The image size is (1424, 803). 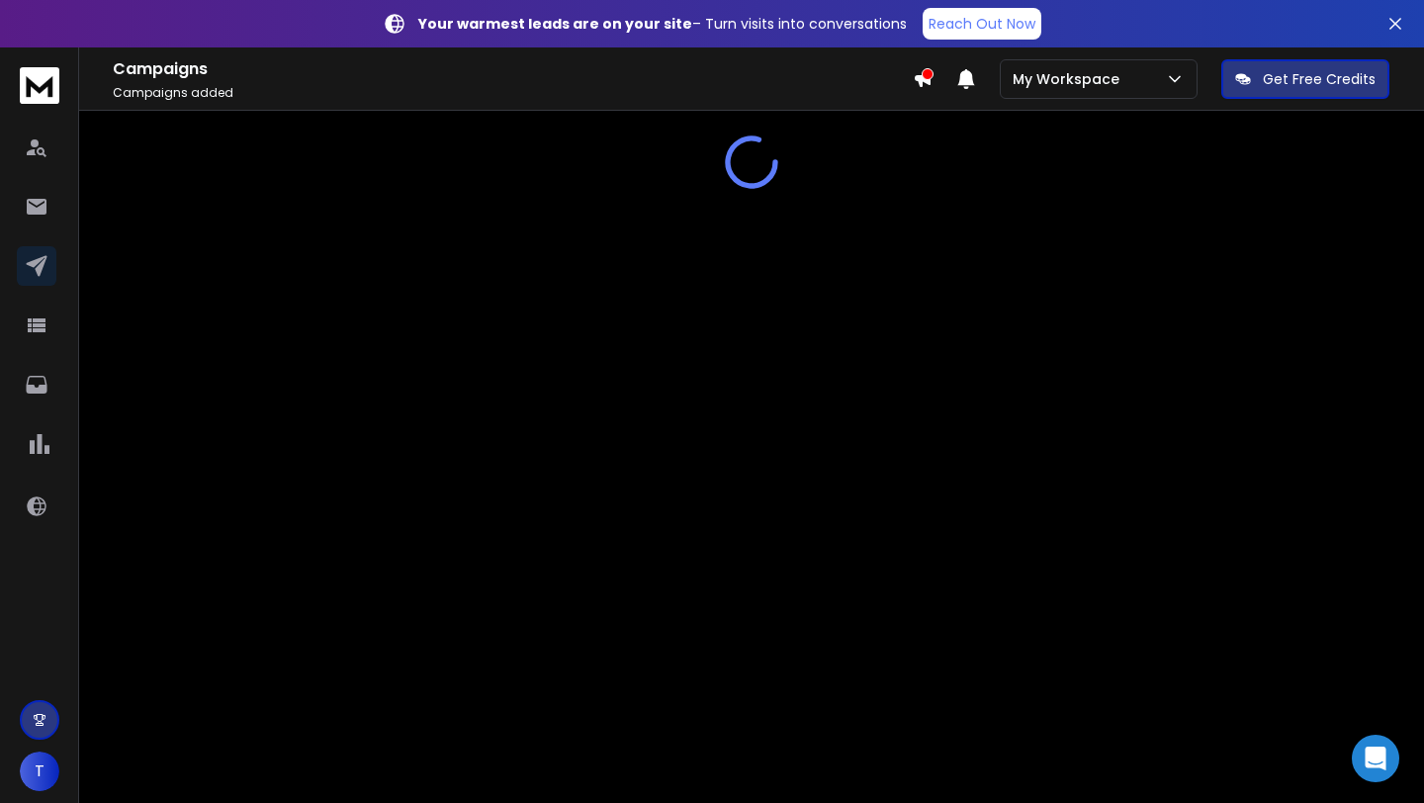 I want to click on span: T, so click(x=40, y=771).